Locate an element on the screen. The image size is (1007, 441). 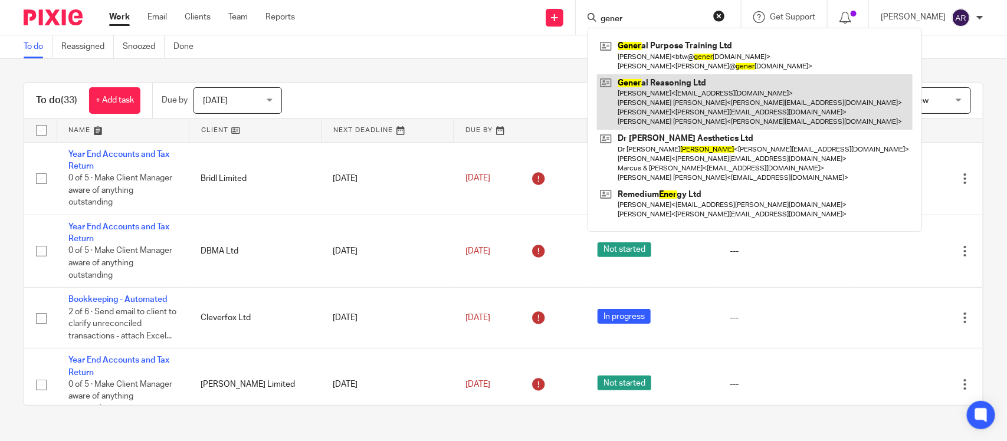
a: Reports is located at coordinates (280, 17).